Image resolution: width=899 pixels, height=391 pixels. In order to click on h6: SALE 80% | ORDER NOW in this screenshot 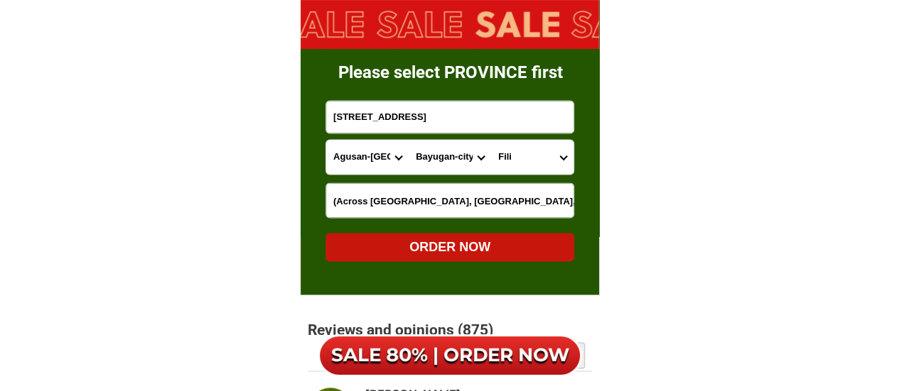, I will do `click(450, 356)`.